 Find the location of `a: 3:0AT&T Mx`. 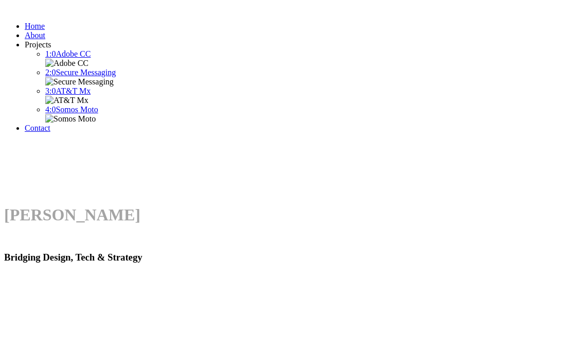

a: 3:0AT&T Mx is located at coordinates (68, 91).